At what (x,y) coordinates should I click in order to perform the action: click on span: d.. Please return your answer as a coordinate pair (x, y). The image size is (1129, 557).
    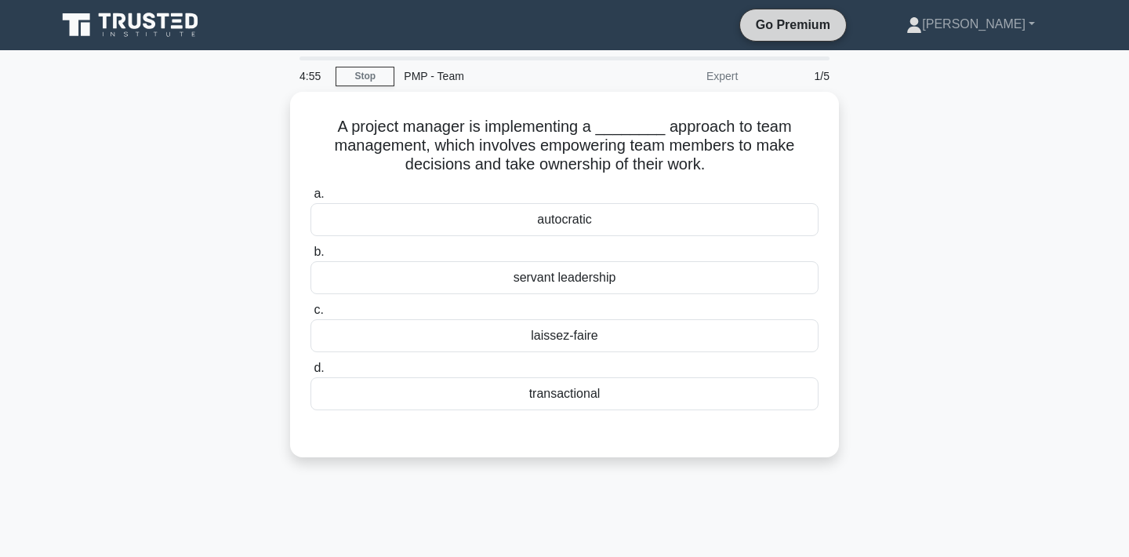
    Looking at the image, I should click on (318, 367).